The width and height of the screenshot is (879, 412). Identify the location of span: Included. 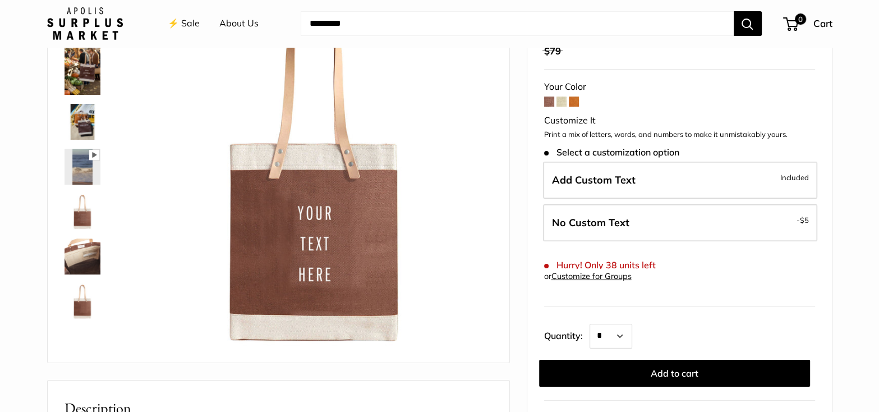
(794, 177).